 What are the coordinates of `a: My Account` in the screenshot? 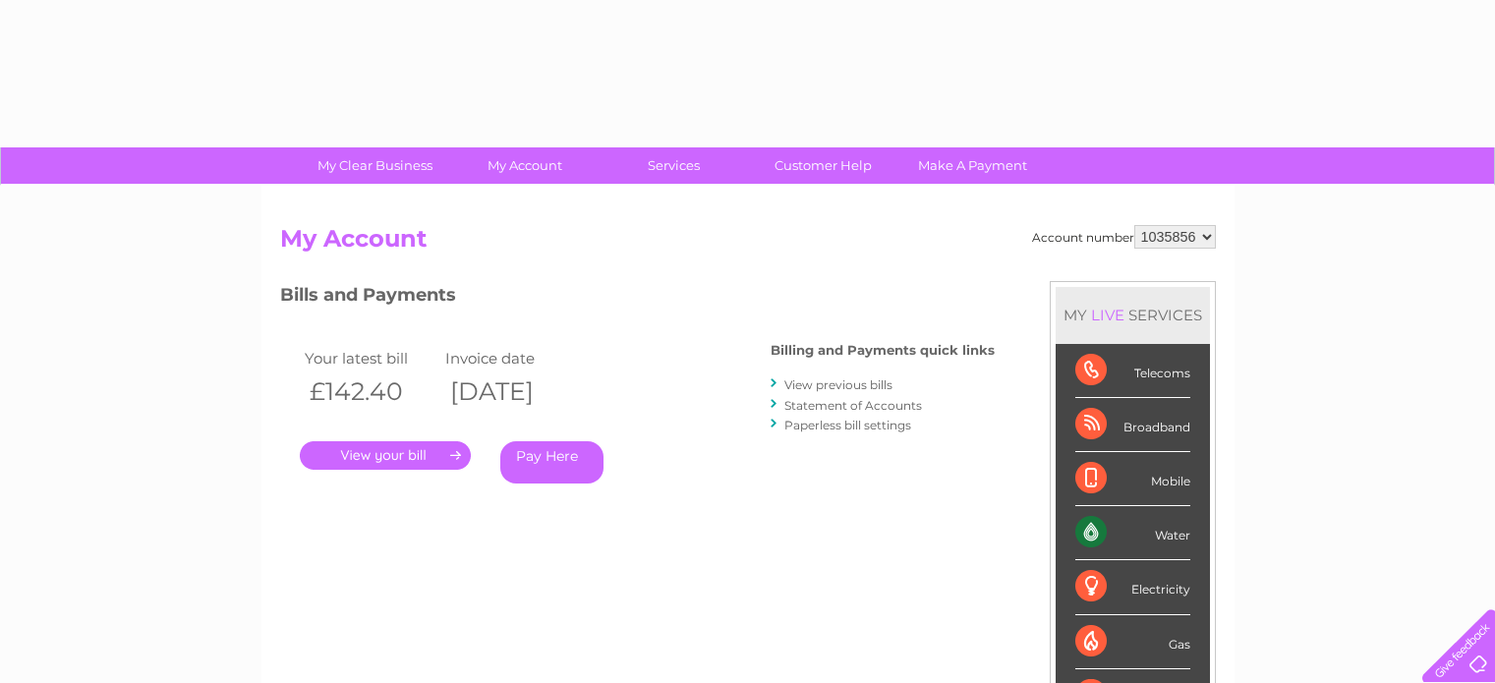 It's located at (524, 165).